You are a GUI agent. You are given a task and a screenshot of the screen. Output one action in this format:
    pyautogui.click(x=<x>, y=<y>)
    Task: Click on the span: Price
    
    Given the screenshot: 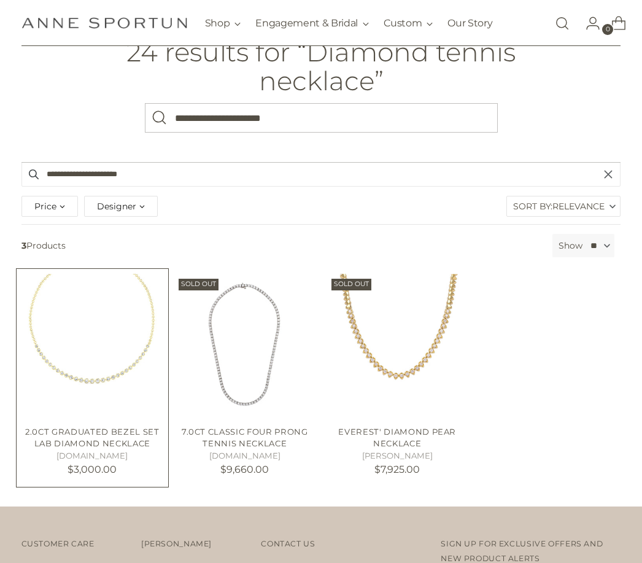 What is the action you would take?
    pyautogui.click(x=45, y=206)
    